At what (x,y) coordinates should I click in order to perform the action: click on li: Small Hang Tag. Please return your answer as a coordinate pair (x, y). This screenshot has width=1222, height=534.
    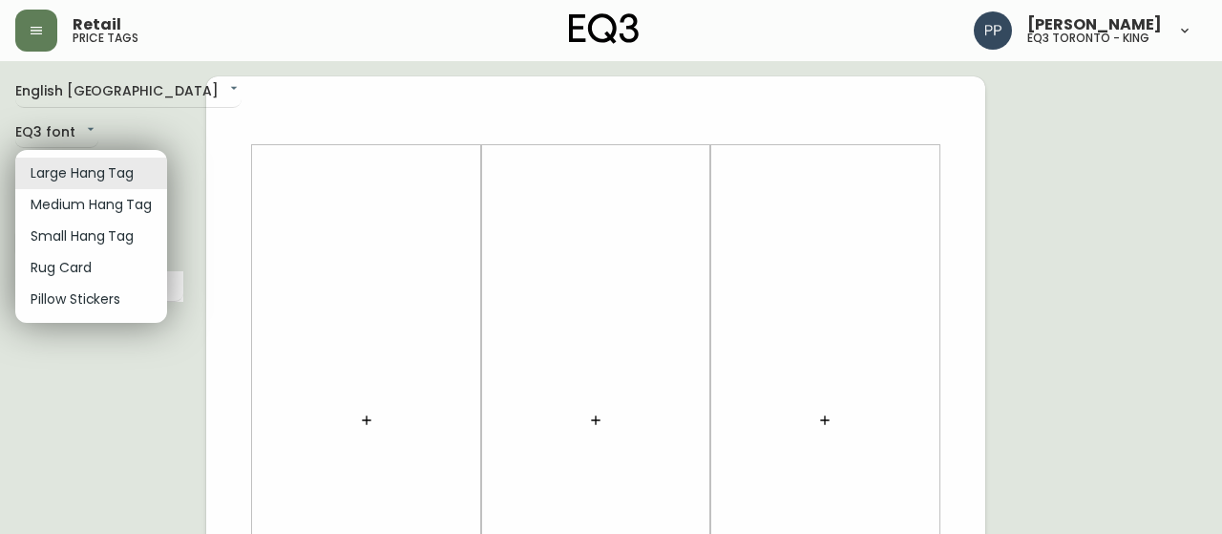
    Looking at the image, I should click on (91, 236).